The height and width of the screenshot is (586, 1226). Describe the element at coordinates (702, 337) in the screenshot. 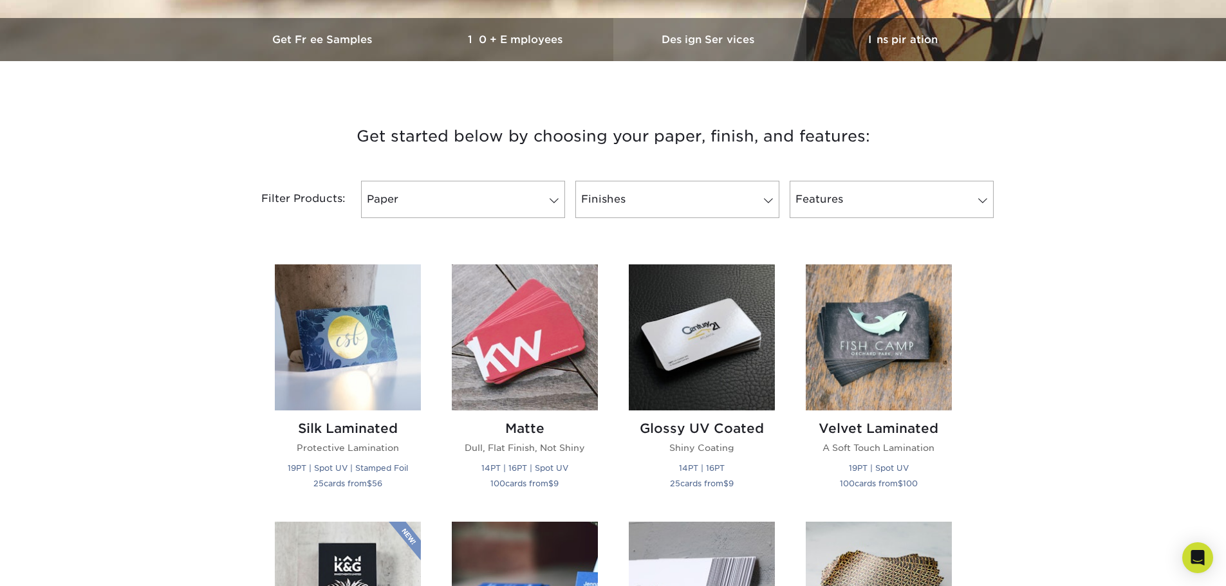

I see `img: Glossy UV Coated Business Cards` at that location.